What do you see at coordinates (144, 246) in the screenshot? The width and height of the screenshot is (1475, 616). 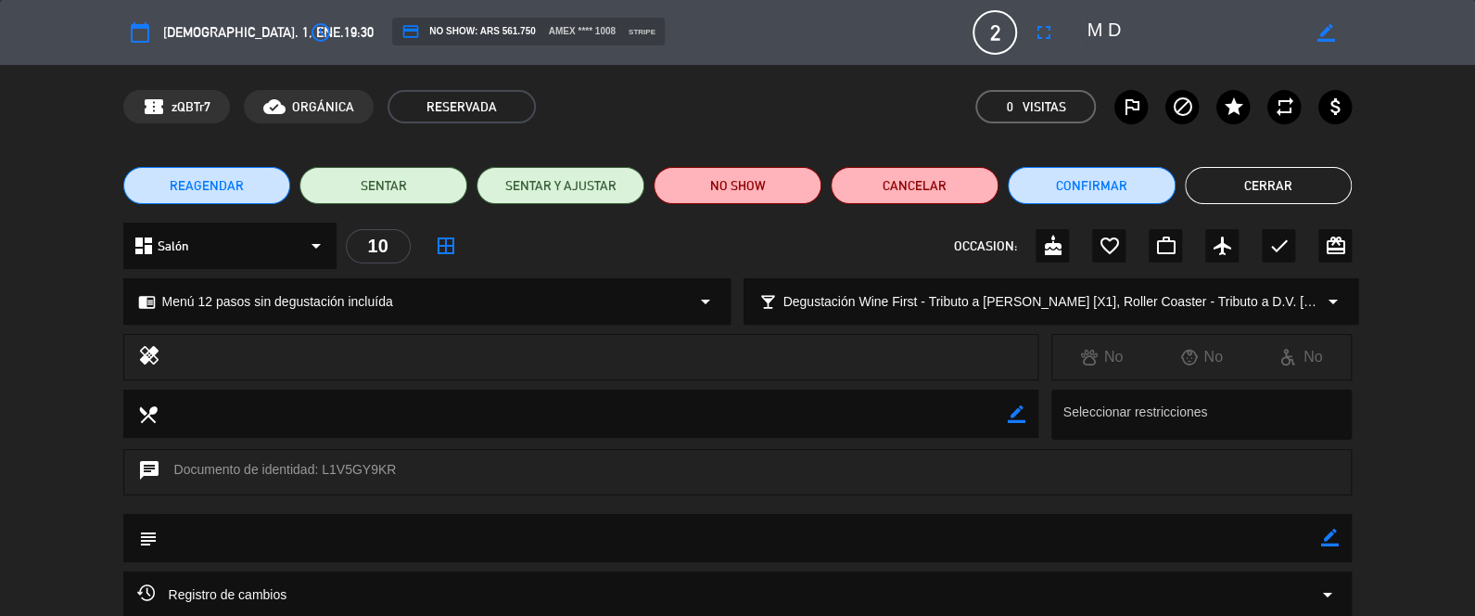 I see `i: dashboard` at bounding box center [144, 246].